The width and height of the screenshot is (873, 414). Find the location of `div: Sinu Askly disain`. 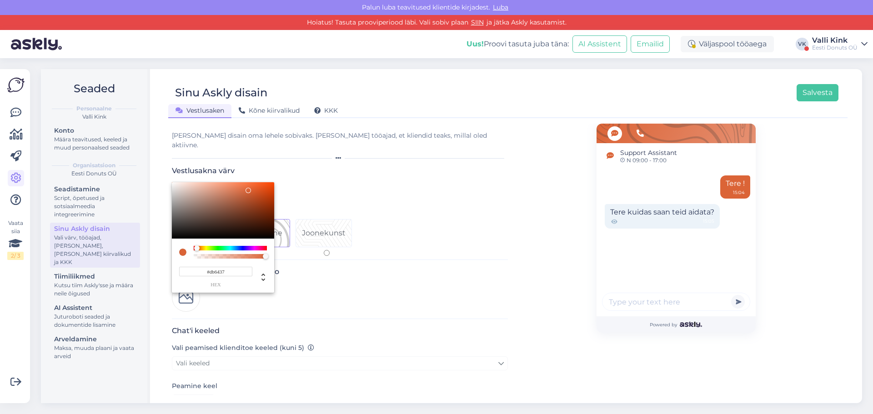

div: Sinu Askly disain is located at coordinates (221, 93).